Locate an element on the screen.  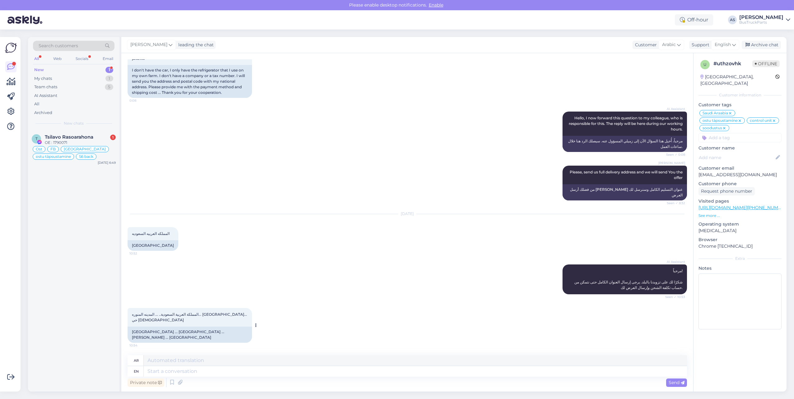
span: Seen ✓ 8:32 is located at coordinates (673, 203).